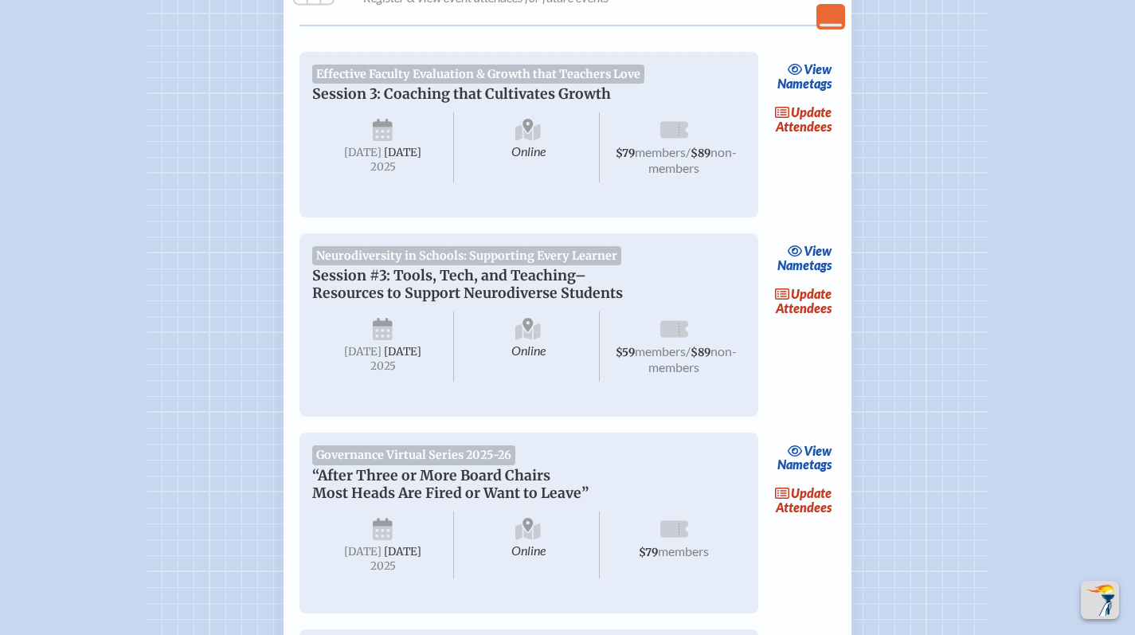 The image size is (1135, 635). I want to click on span: $59, so click(625, 352).